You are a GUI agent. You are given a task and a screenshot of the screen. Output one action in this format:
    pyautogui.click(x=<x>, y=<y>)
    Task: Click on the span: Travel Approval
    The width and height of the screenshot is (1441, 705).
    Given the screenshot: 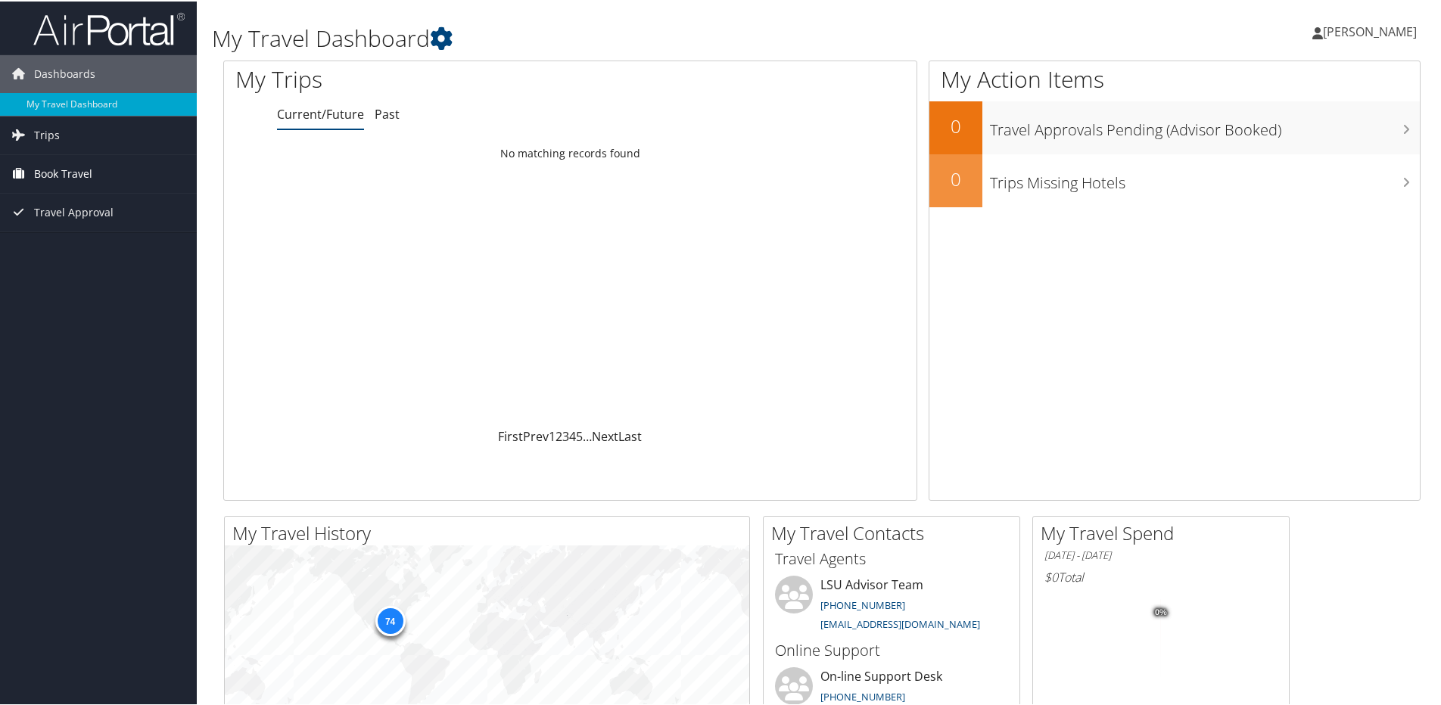 What is the action you would take?
    pyautogui.click(x=73, y=211)
    